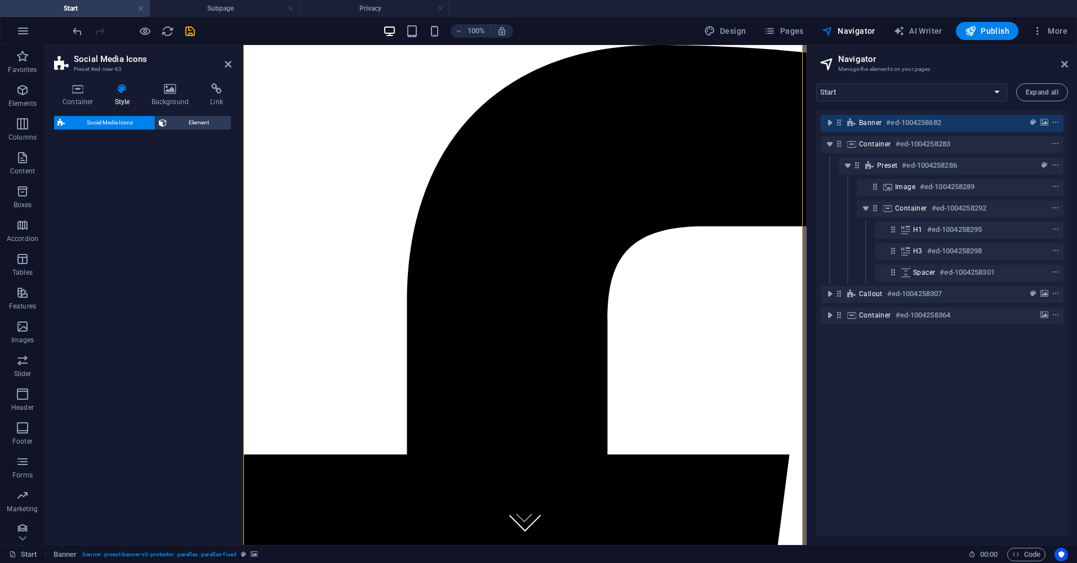 This screenshot has height=563, width=1077. Describe the element at coordinates (1050, 31) in the screenshot. I see `button: More` at that location.